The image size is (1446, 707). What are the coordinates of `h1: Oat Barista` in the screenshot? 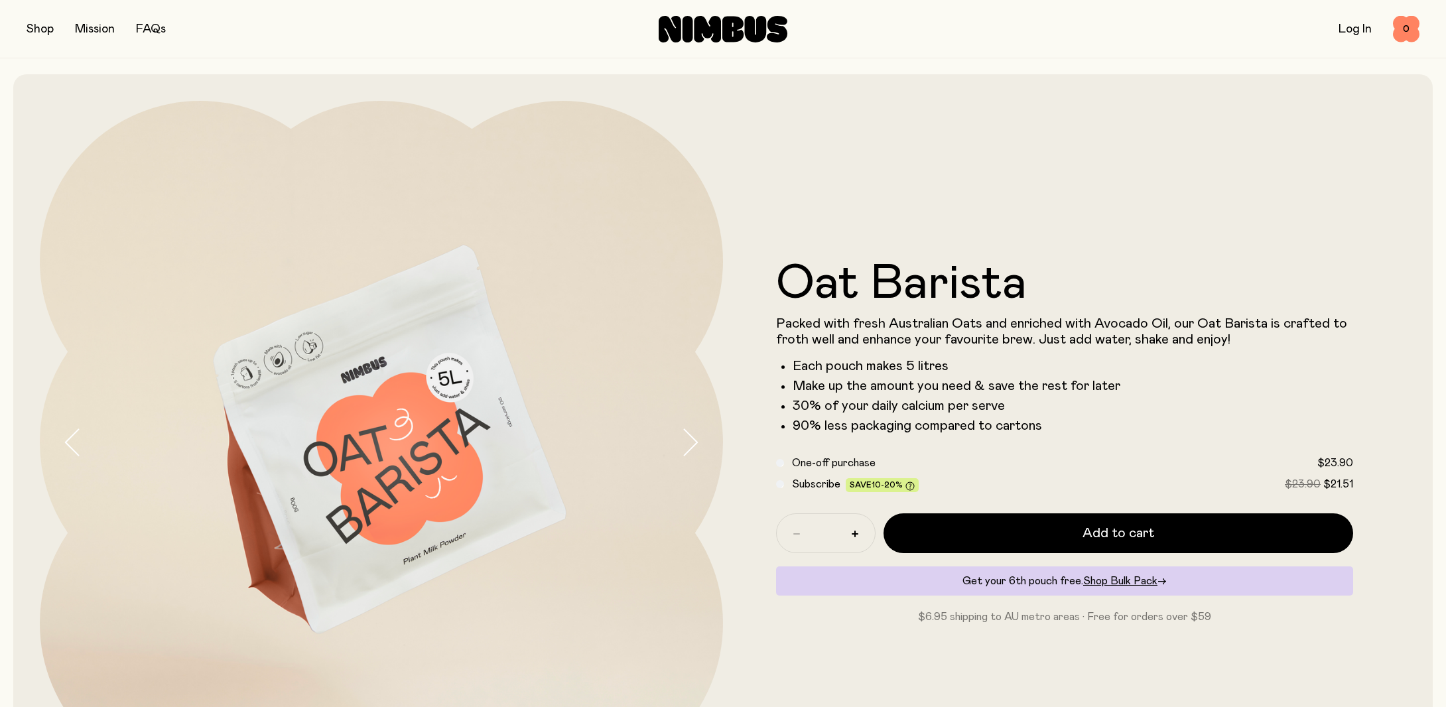 It's located at (1065, 284).